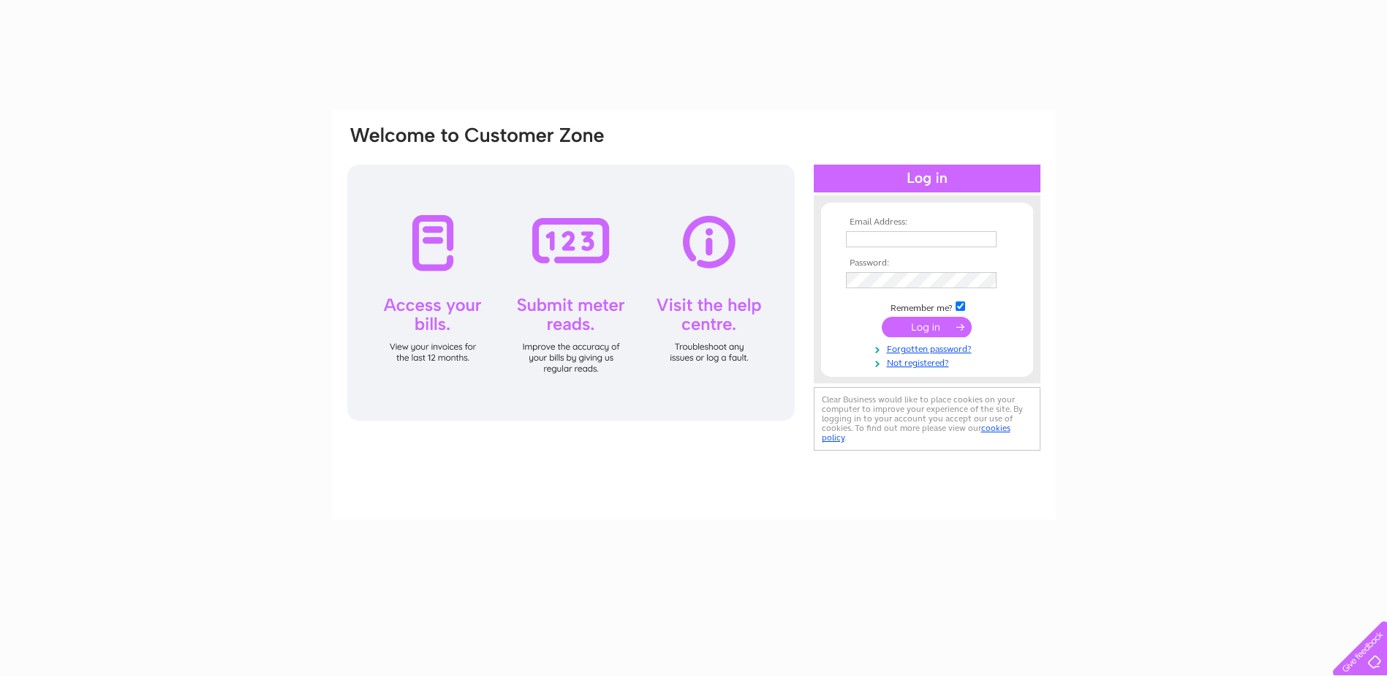 The height and width of the screenshot is (676, 1387). What do you see at coordinates (927, 263) in the screenshot?
I see `th: Password:` at bounding box center [927, 263].